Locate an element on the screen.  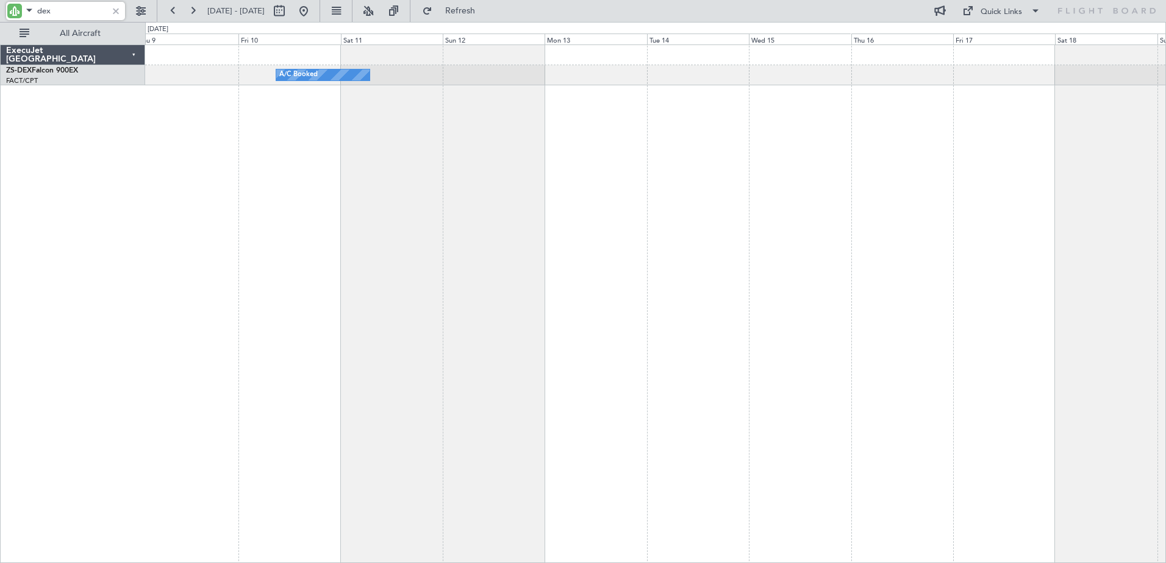
div: Sun 12 is located at coordinates (493, 39).